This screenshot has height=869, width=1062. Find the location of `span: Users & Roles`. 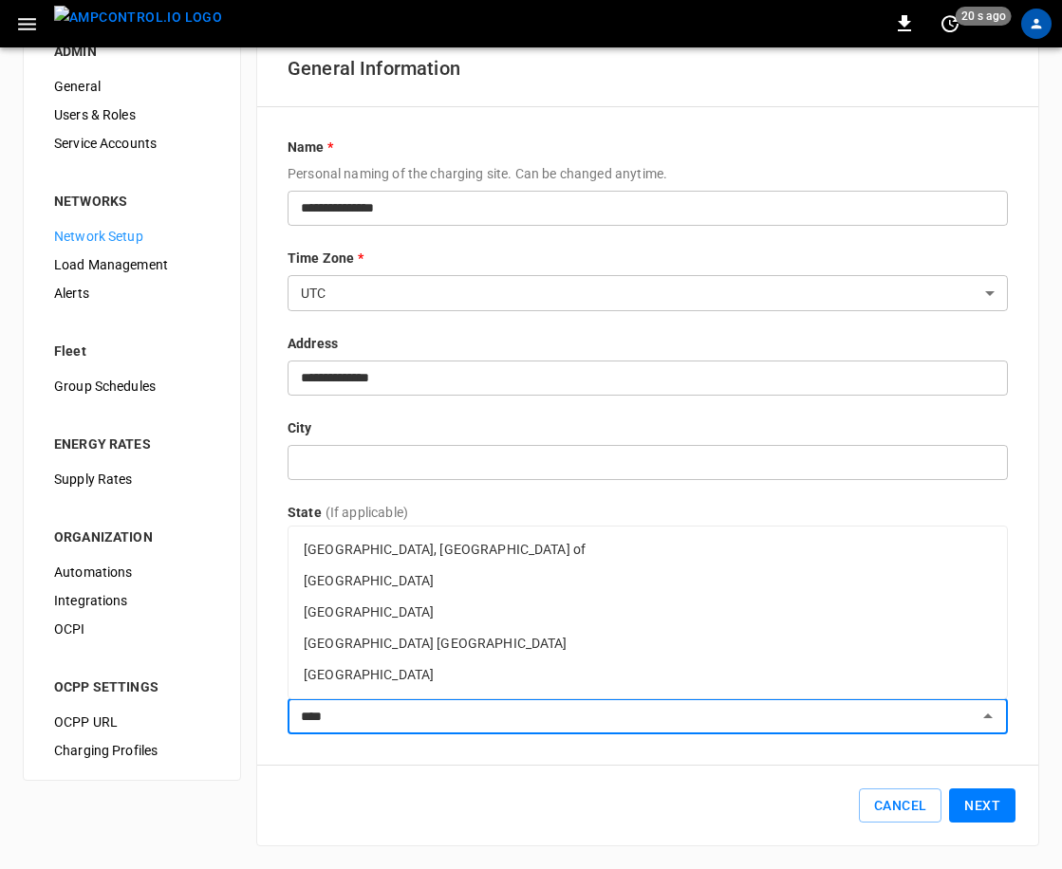

span: Users & Roles is located at coordinates (132, 115).